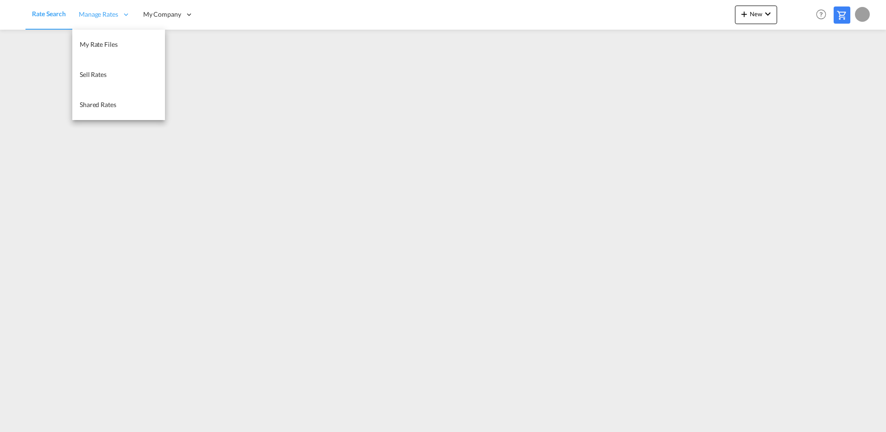 The image size is (886, 432). Describe the element at coordinates (119, 105) in the screenshot. I see `a: Shared Rates` at that location.